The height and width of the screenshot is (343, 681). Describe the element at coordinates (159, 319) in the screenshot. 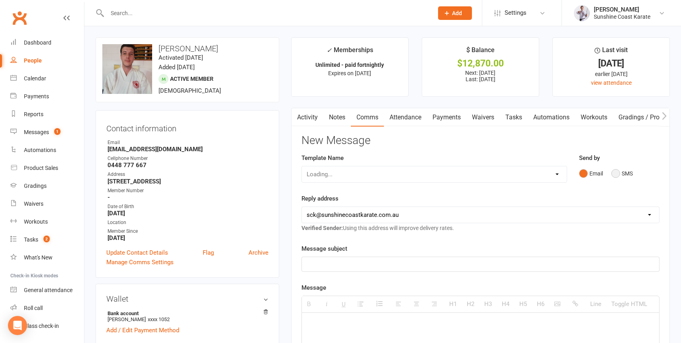

I see `span: xxxx 1052` at that location.